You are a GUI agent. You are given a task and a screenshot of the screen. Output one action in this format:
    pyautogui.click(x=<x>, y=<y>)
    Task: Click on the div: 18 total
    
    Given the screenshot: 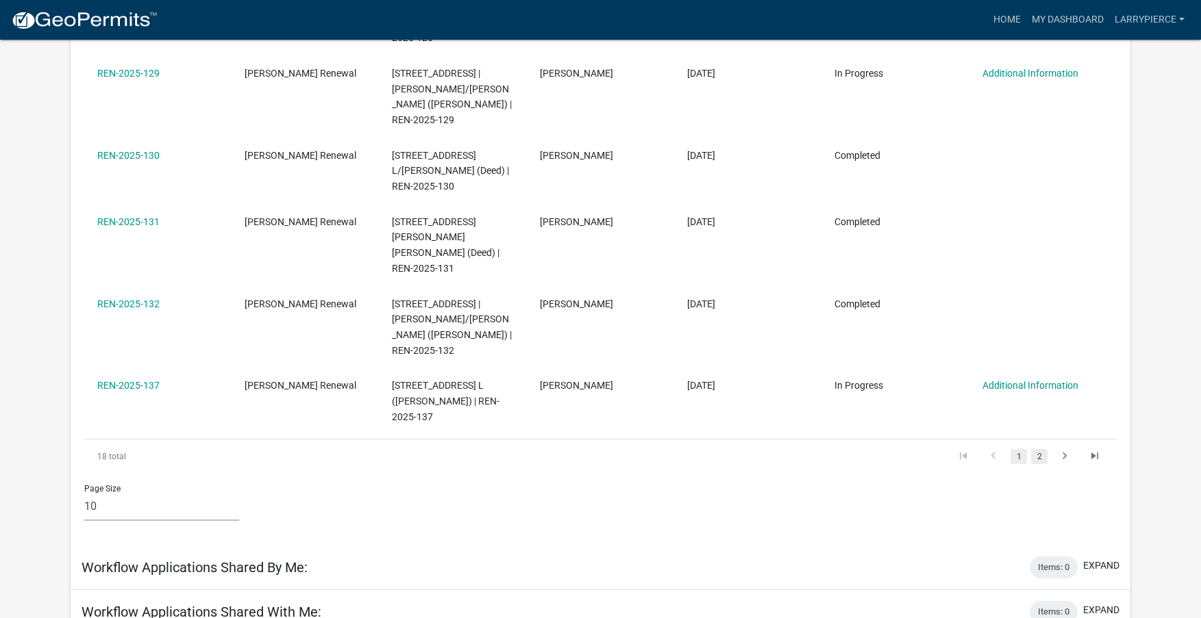 What is the action you would take?
    pyautogui.click(x=186, y=457)
    